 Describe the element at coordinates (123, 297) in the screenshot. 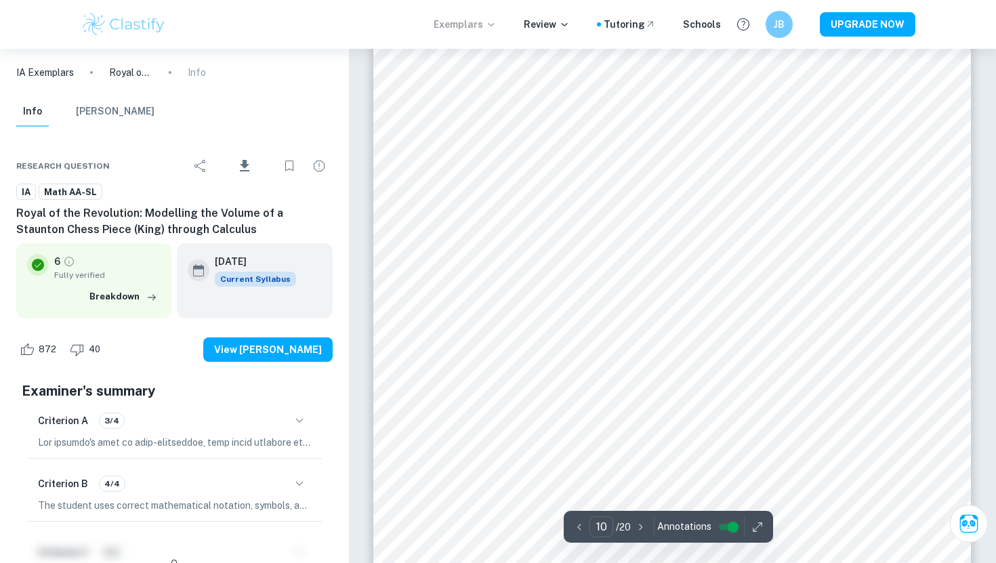

I see `button: Breakdown` at that location.